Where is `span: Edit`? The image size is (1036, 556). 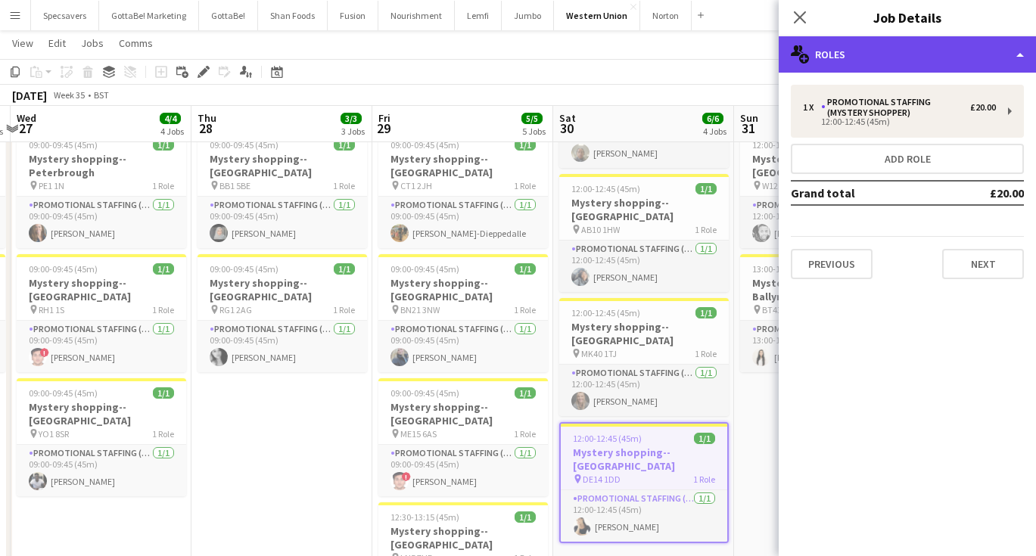
span: Edit is located at coordinates (57, 43).